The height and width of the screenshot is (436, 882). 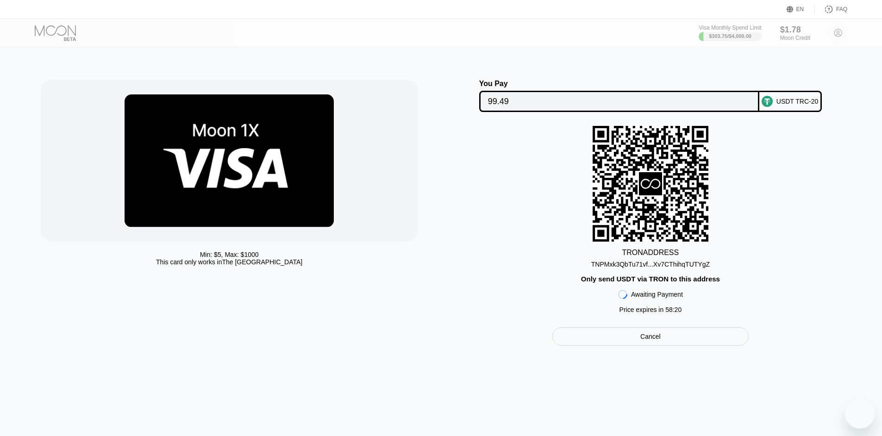 What do you see at coordinates (673, 310) in the screenshot?
I see `span: 58 : 20` at bounding box center [673, 310].